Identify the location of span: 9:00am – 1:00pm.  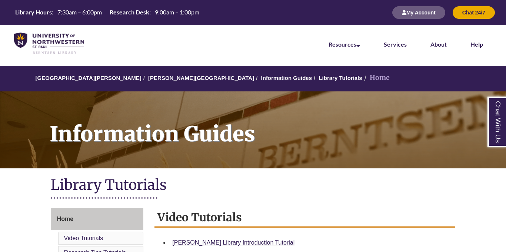
(177, 12).